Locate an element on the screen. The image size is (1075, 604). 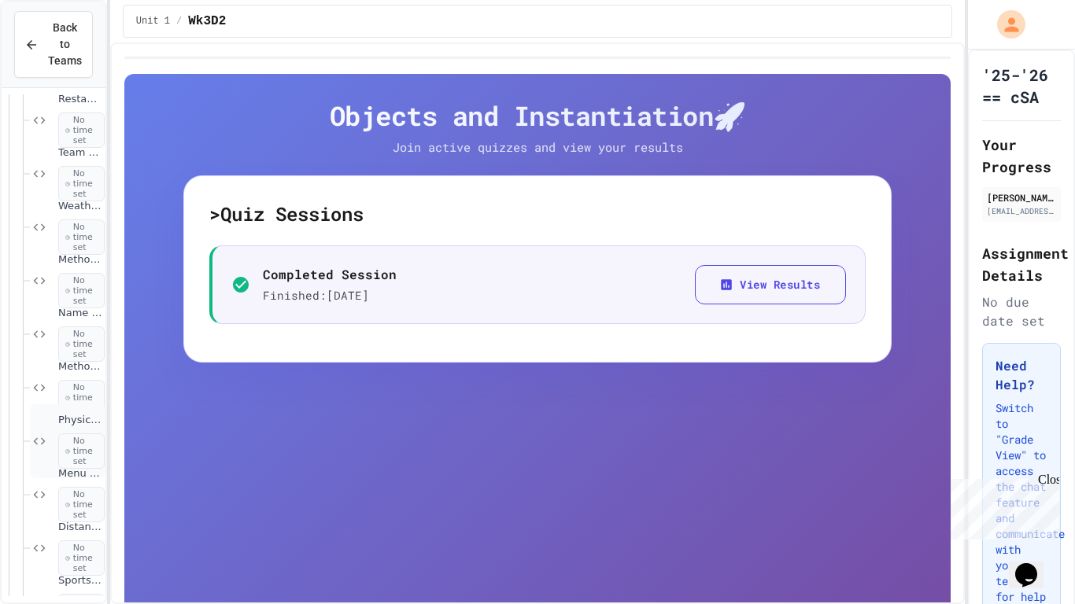
span: Unit 1 is located at coordinates (153, 21).